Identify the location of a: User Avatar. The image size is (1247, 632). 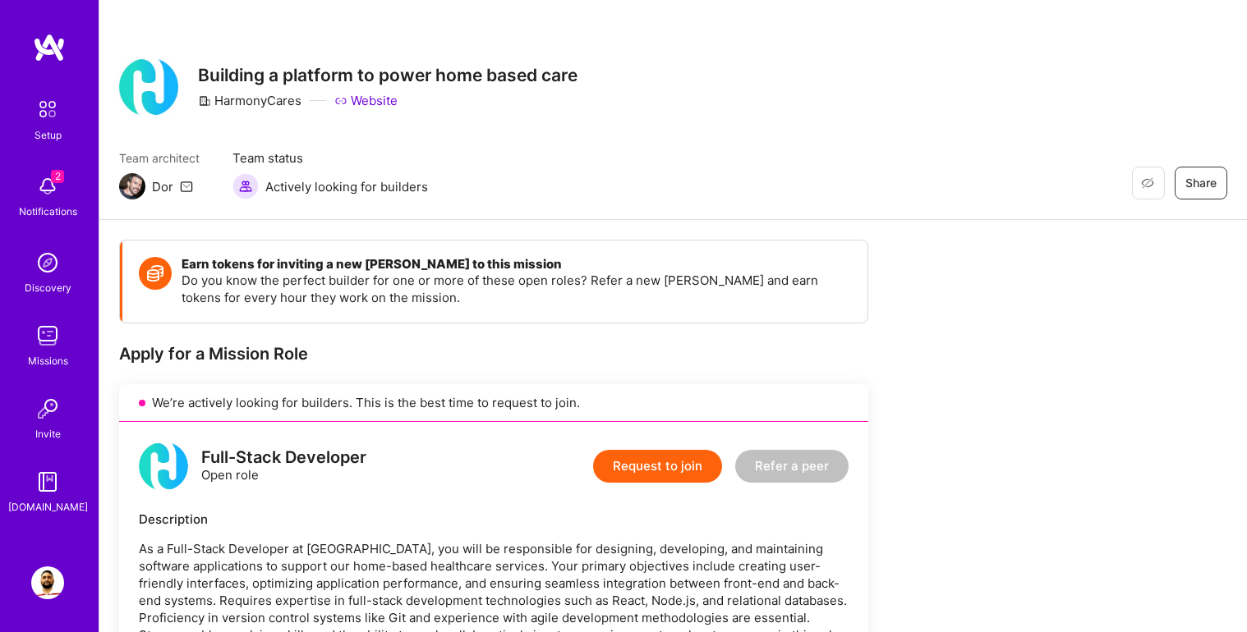
(48, 583).